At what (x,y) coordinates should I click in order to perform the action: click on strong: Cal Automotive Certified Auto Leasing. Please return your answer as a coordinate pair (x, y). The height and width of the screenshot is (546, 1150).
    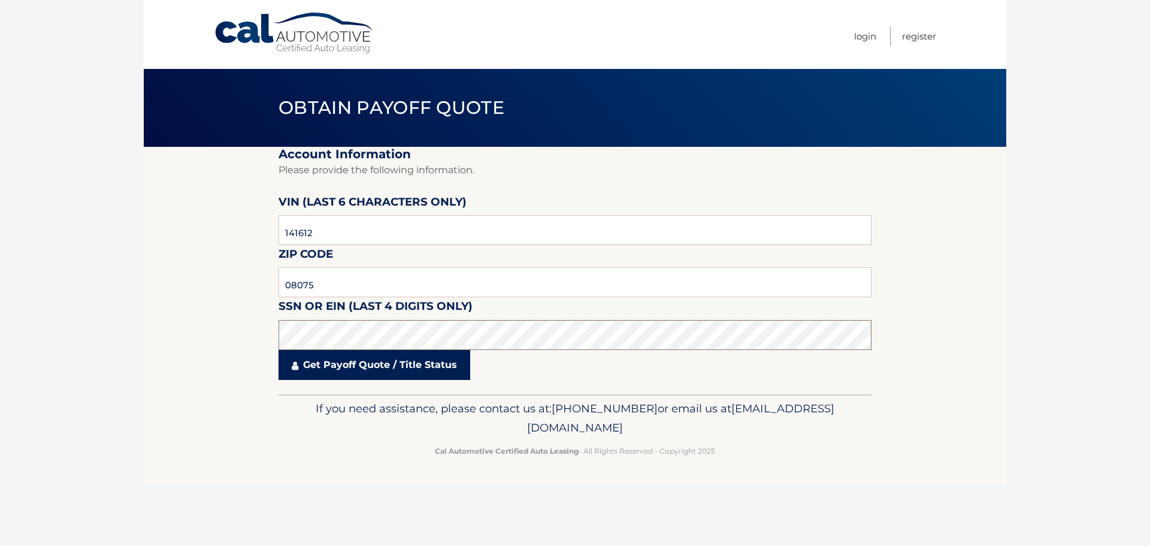
    Looking at the image, I should click on (507, 450).